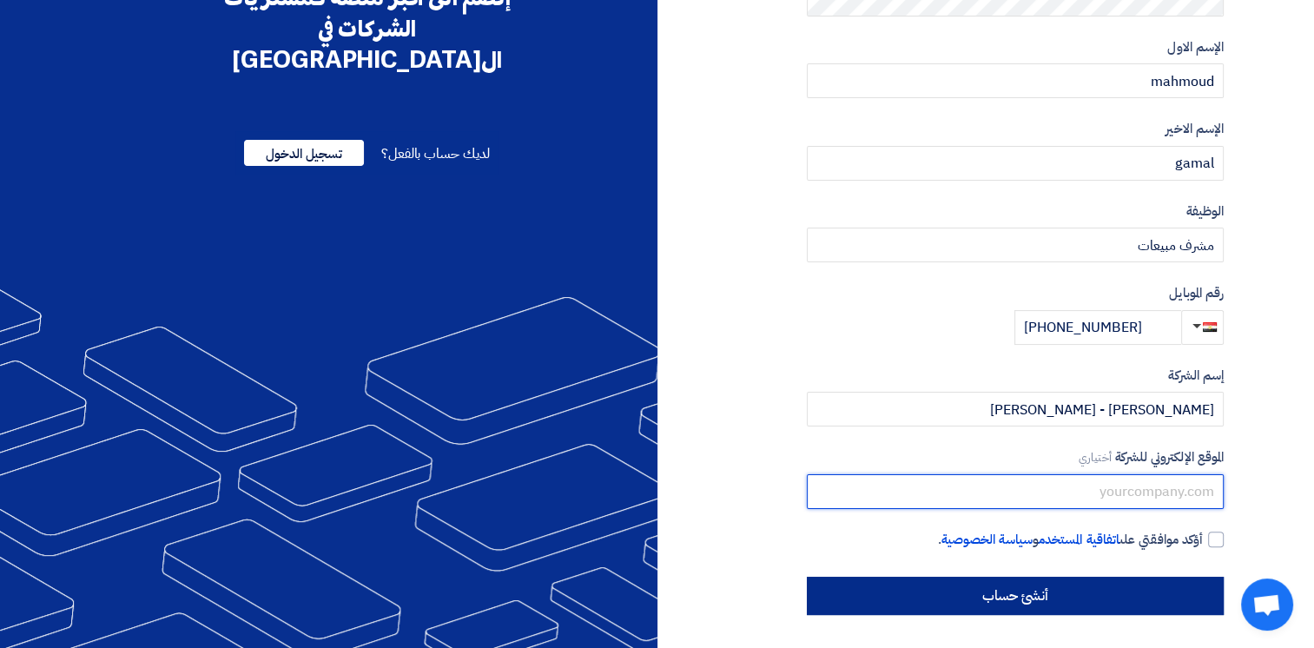  What do you see at coordinates (1096, 457) in the screenshot?
I see `span: أختياري` at bounding box center [1096, 457].